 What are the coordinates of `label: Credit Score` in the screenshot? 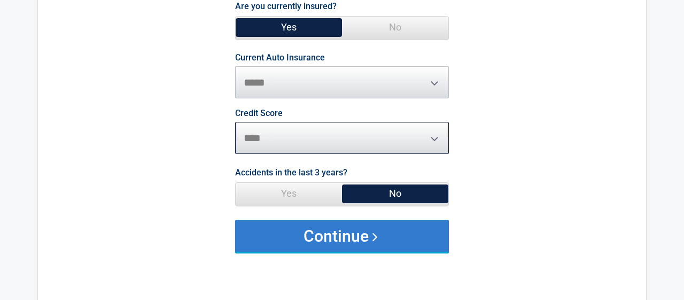 It's located at (259, 113).